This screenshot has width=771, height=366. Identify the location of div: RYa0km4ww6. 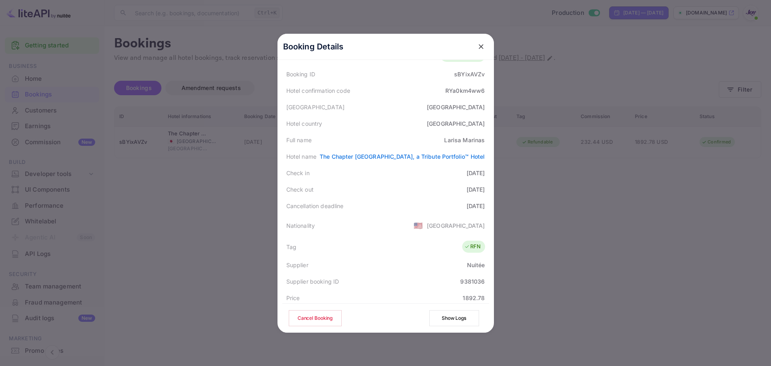
(465, 90).